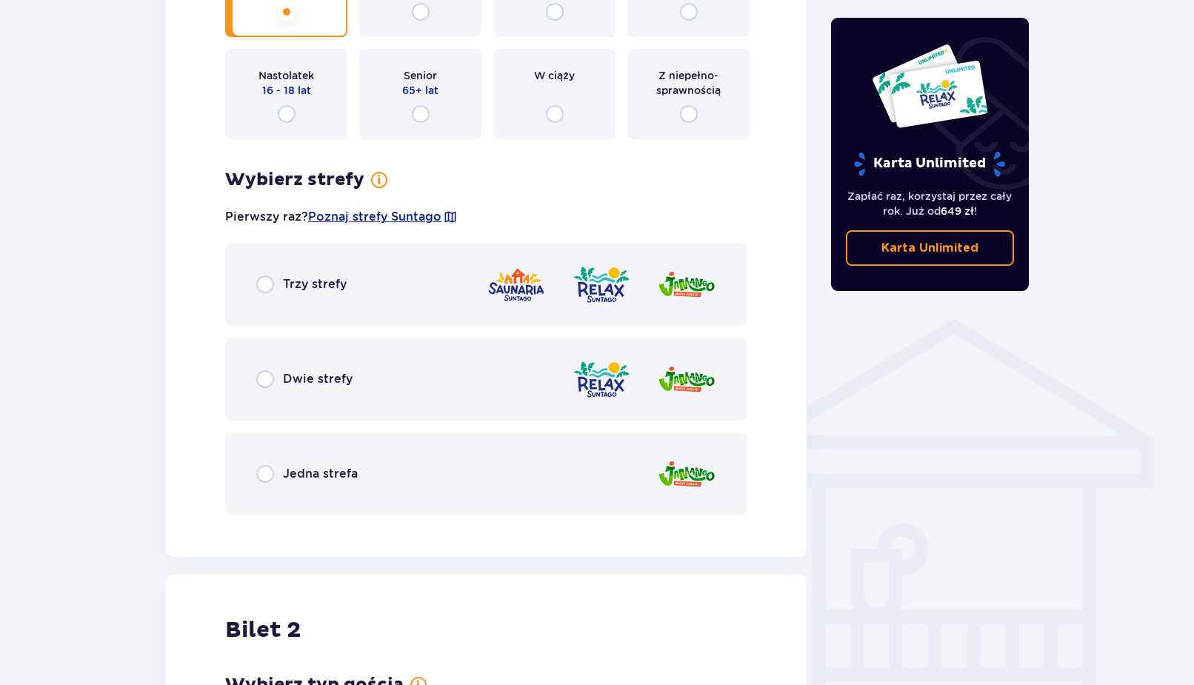  Describe the element at coordinates (375, 217) in the screenshot. I see `a: Poznaj strefy Suntago` at that location.